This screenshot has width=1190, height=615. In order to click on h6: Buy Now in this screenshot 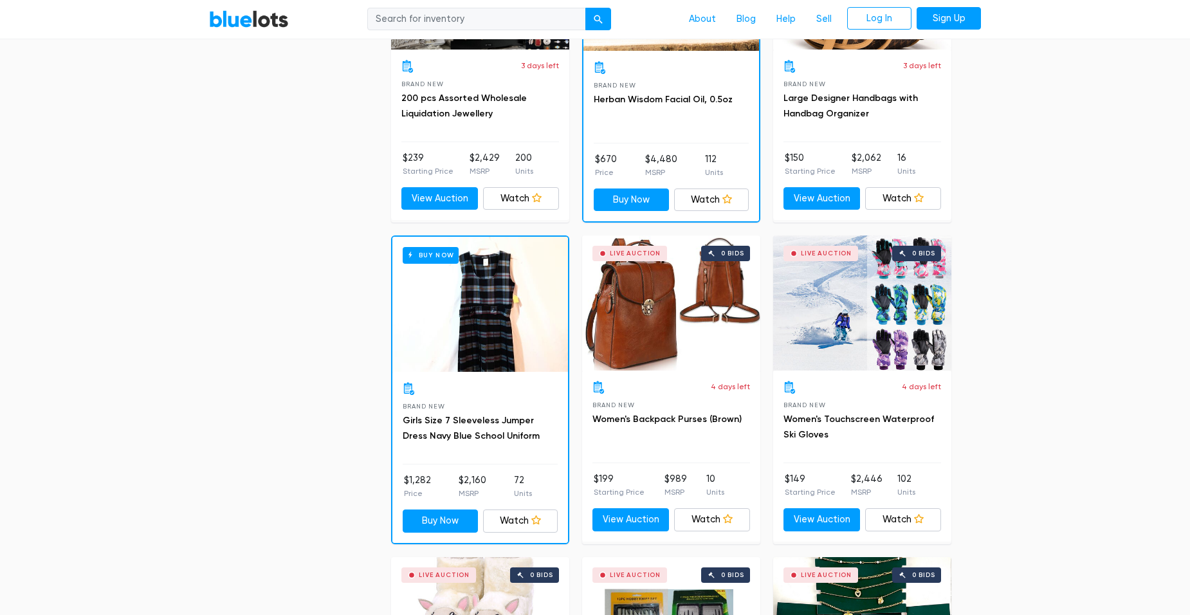, I will do `click(430, 255)`.